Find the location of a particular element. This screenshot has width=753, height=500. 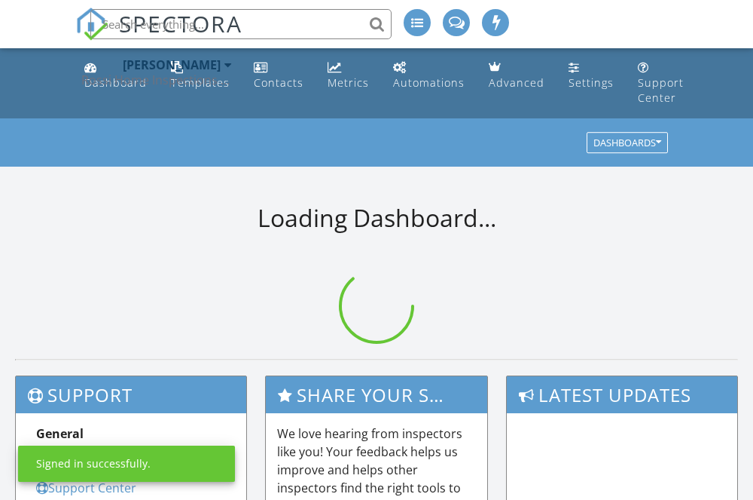

h3: Share Your Spectora Experience is located at coordinates (377, 394).